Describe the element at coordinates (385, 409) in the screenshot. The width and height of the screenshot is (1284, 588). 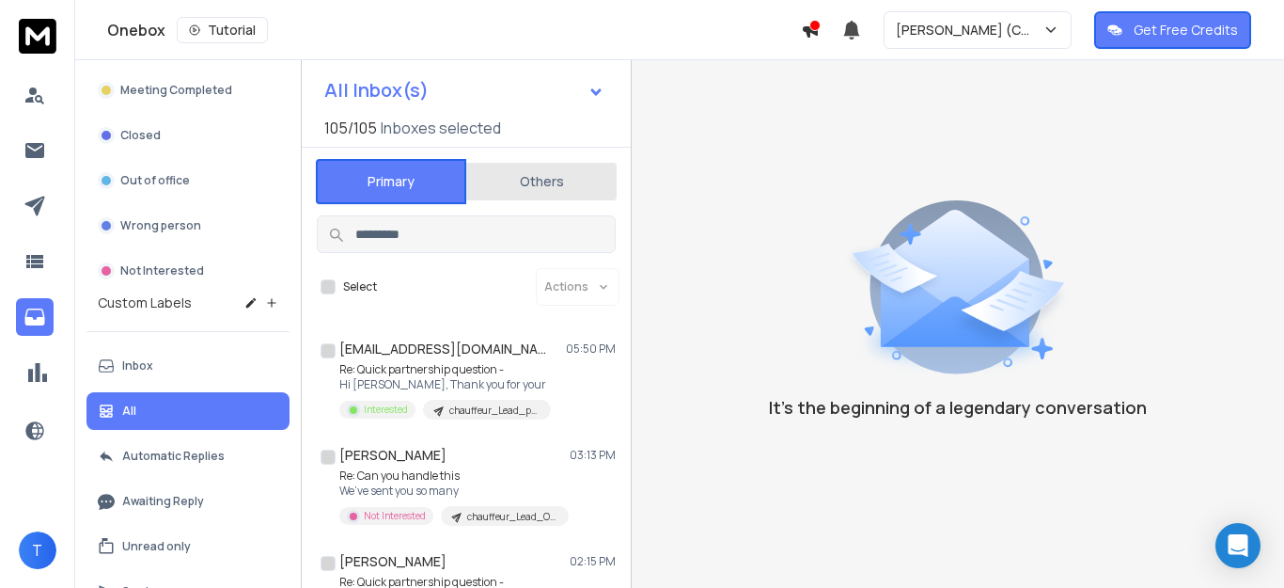
I see `p: Interested` at that location.